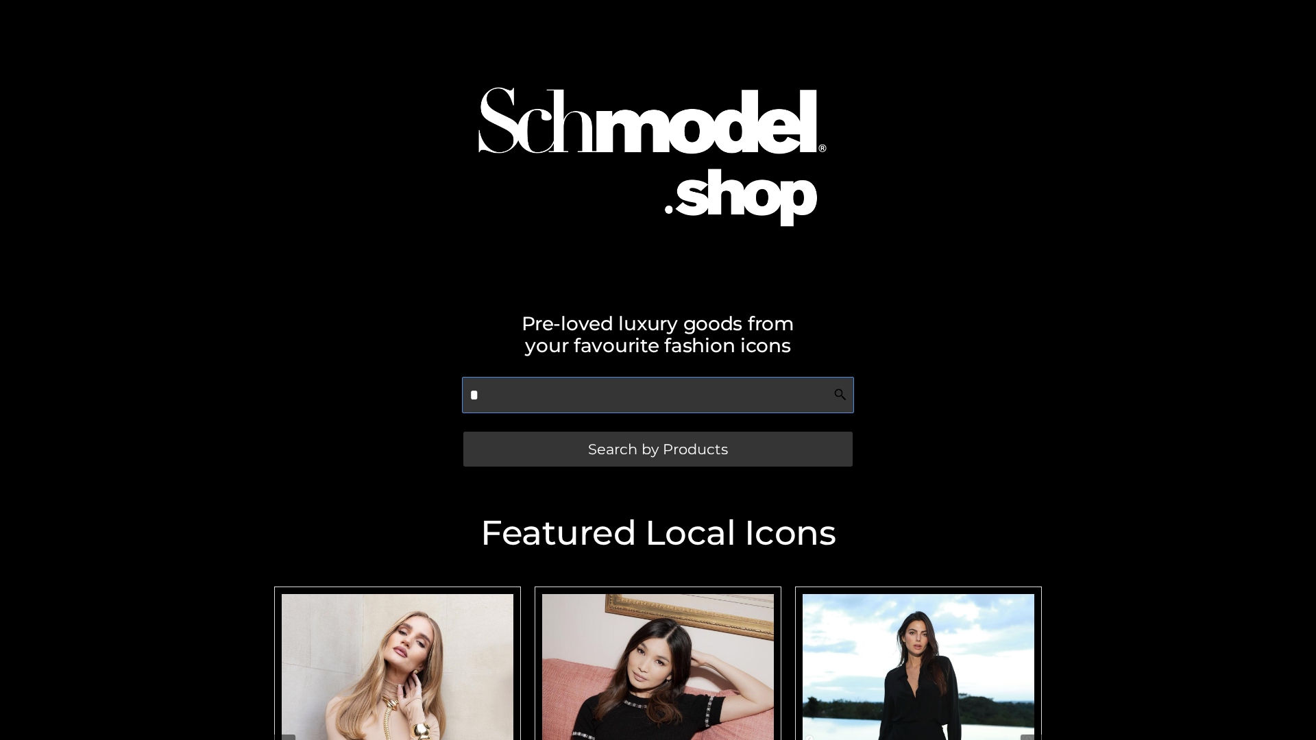 Image resolution: width=1316 pixels, height=740 pixels. Describe the element at coordinates (840, 395) in the screenshot. I see `img: Search Icon` at that location.